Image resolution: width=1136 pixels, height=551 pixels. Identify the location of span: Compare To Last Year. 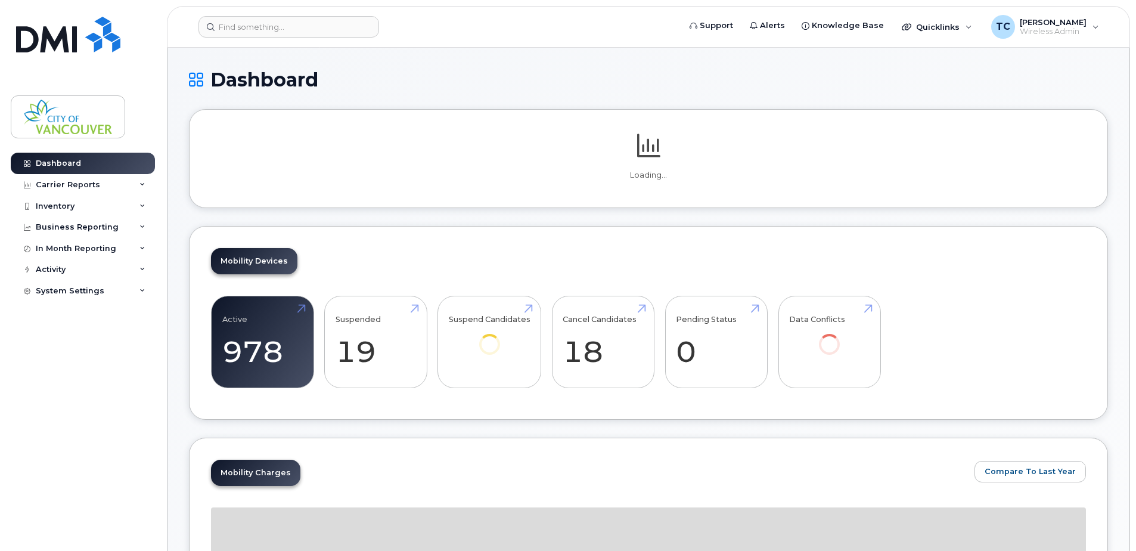
(1030, 471).